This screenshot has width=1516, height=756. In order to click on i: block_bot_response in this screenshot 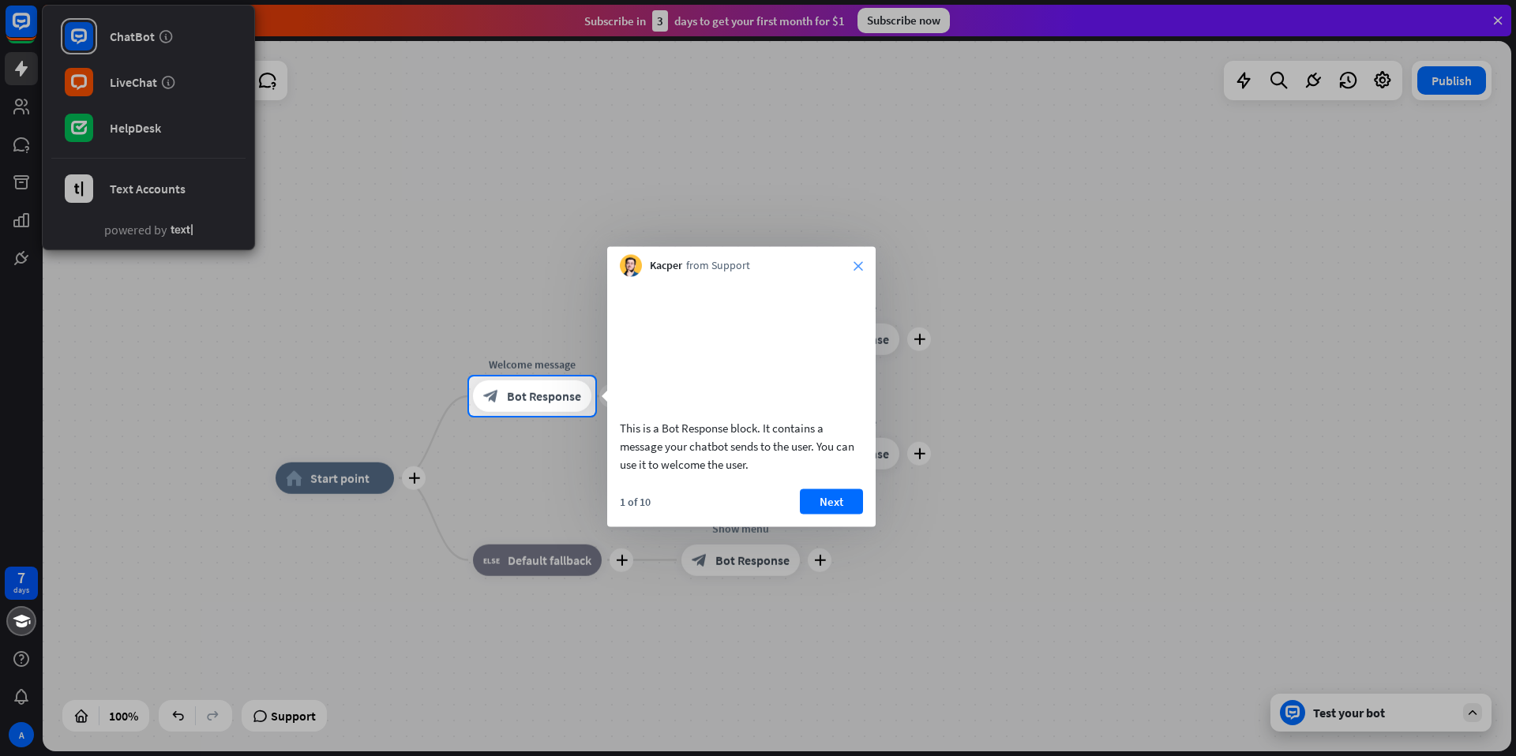, I will do `click(491, 396)`.